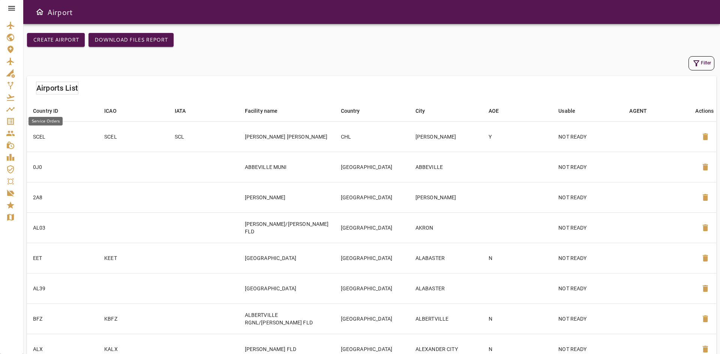  What do you see at coordinates (63, 228) in the screenshot?
I see `td: AL03` at bounding box center [63, 228].